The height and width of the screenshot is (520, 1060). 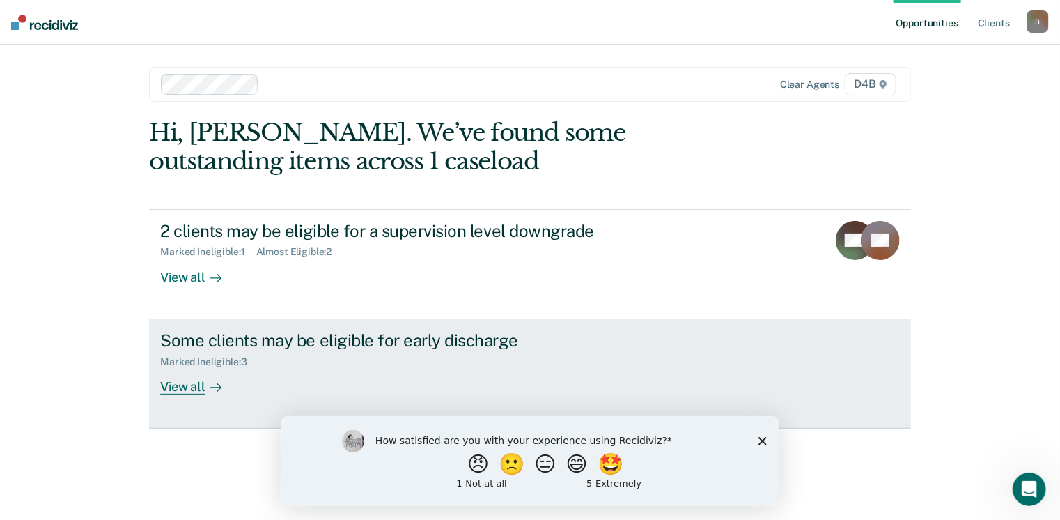 I want to click on div: 1 - Not at all, so click(x=160, y=67).